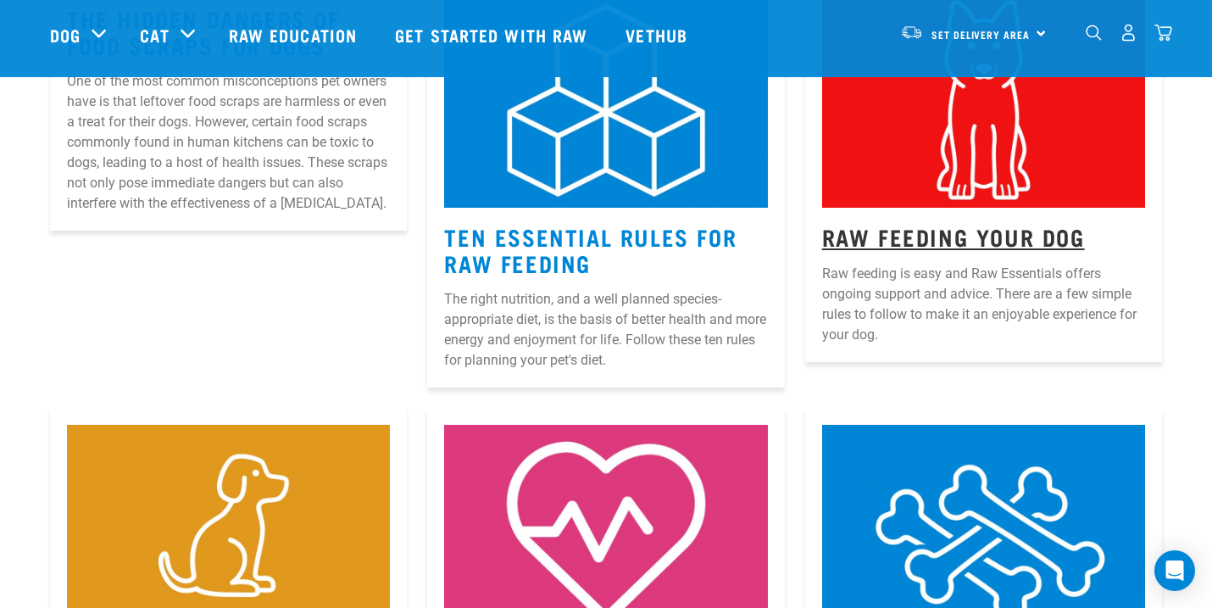 This screenshot has height=608, width=1212. Describe the element at coordinates (295, 35) in the screenshot. I see `a: Raw Education` at that location.